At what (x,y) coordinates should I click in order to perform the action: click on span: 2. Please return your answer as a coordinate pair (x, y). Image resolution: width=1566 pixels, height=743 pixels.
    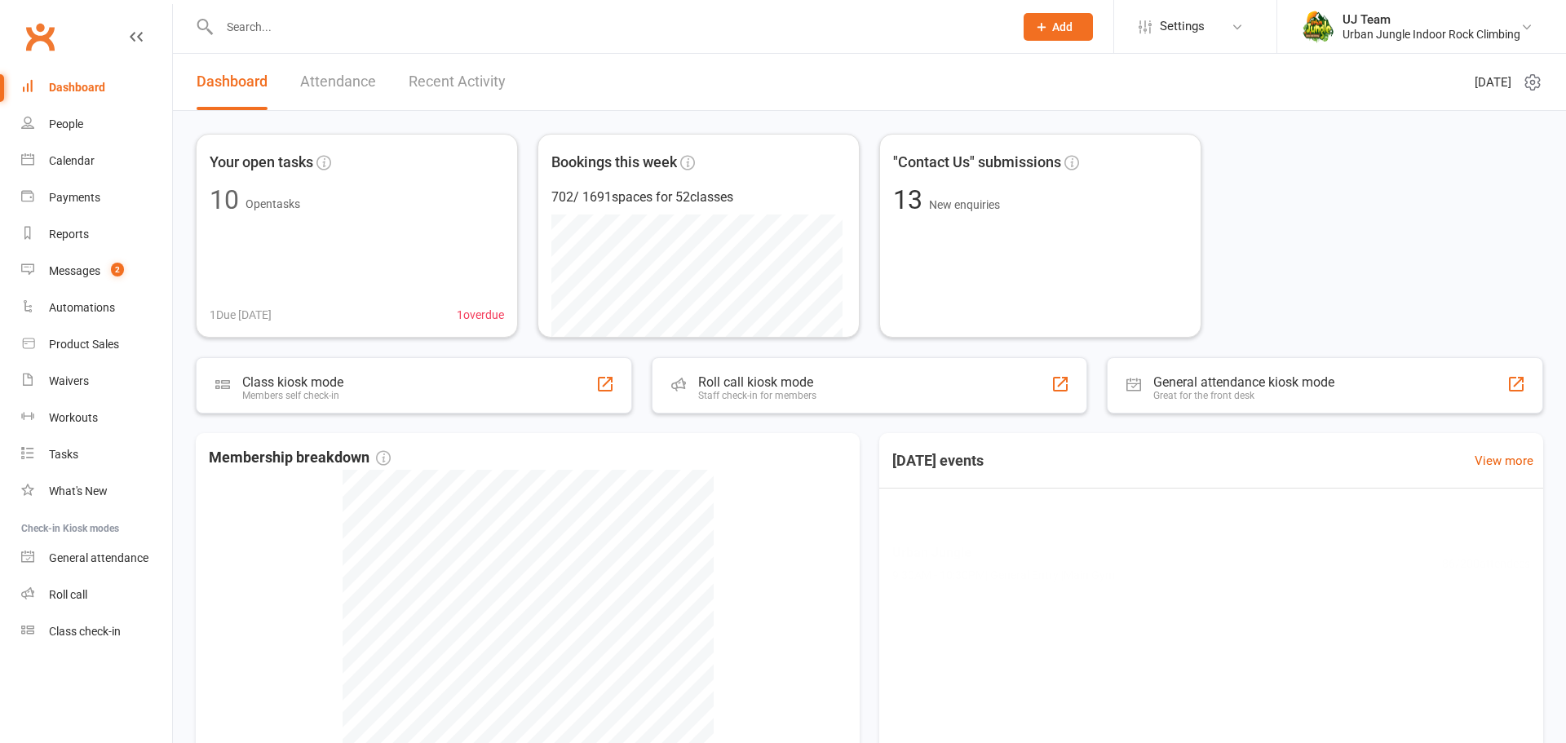
    Looking at the image, I should click on (117, 269).